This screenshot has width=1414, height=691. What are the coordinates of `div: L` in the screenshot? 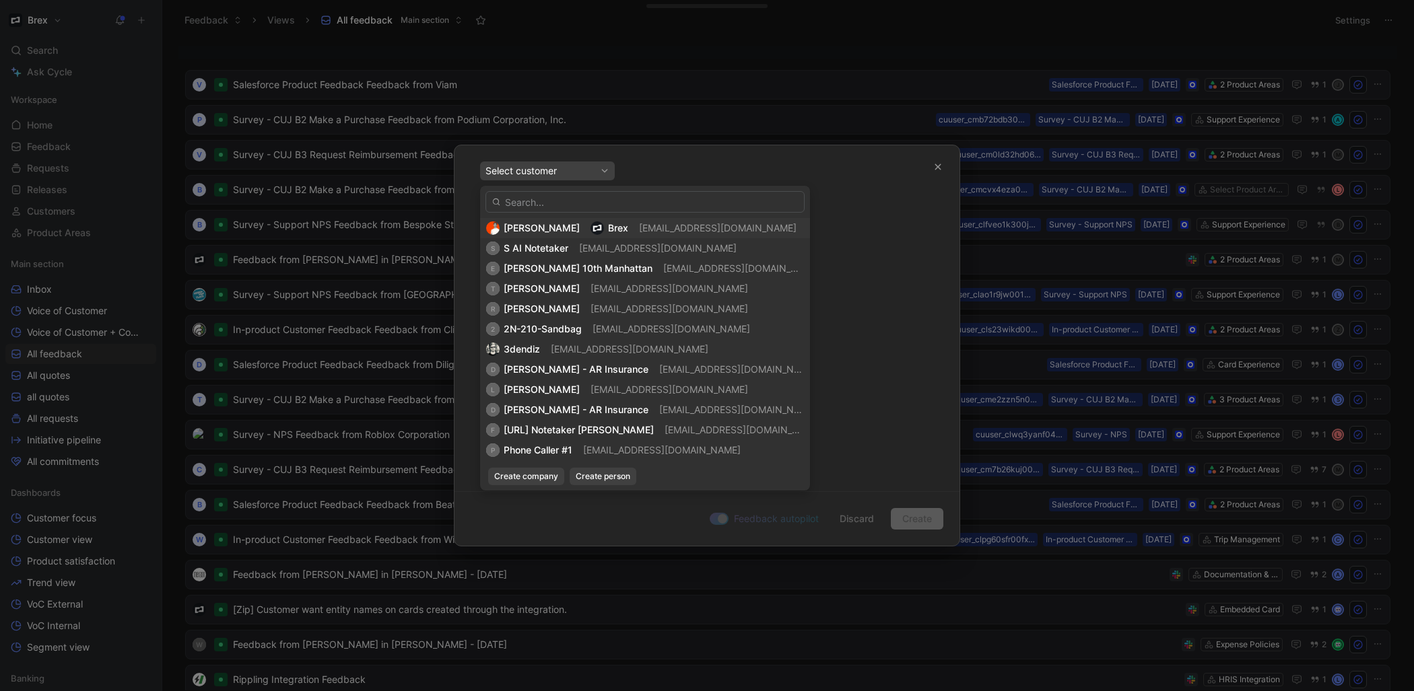 It's located at (493, 390).